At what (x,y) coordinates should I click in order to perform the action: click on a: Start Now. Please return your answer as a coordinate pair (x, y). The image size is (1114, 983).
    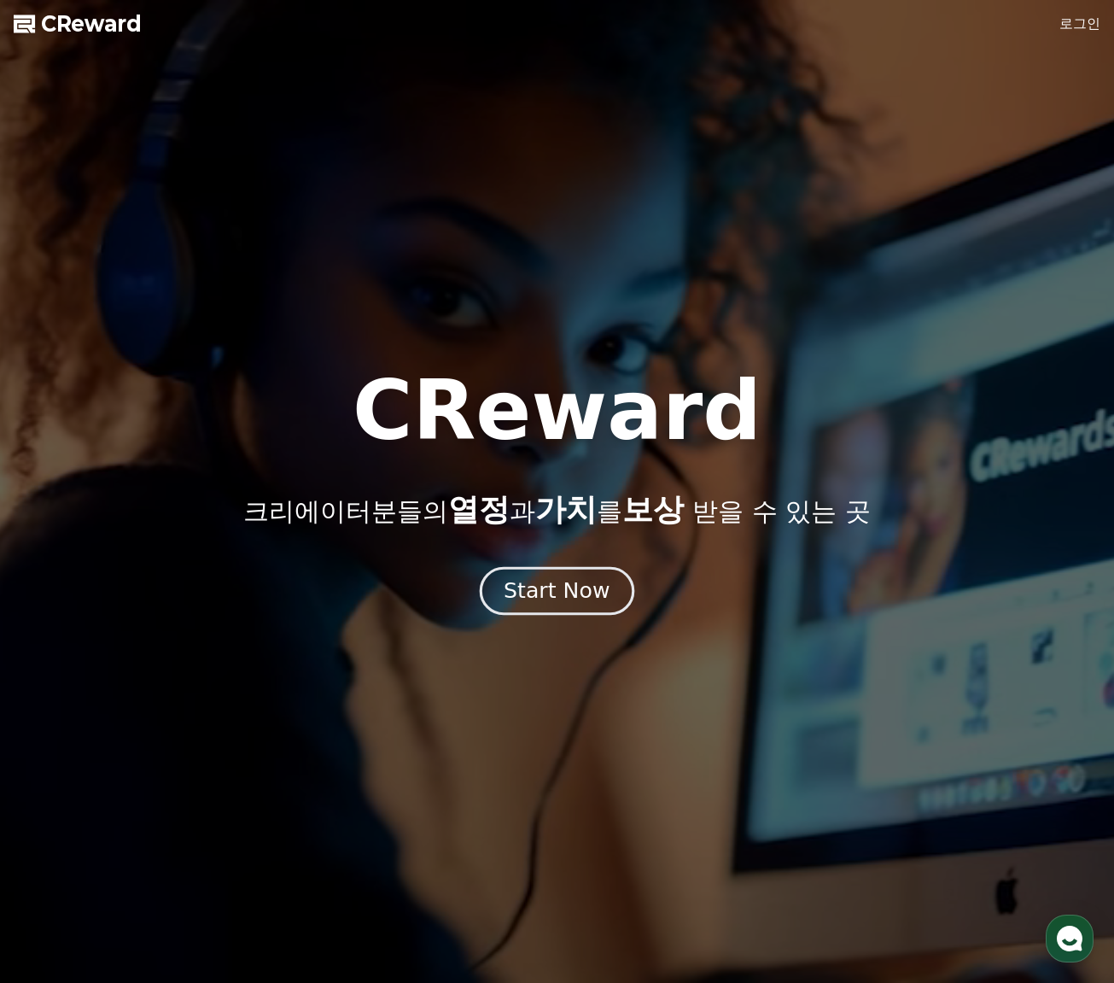
    Looking at the image, I should click on (557, 593).